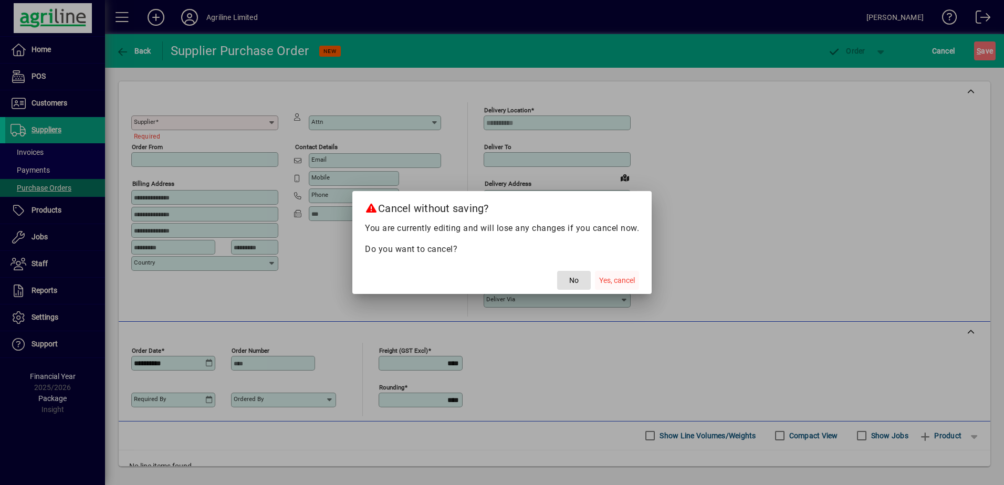  I want to click on p: You are currently editing and will lose any changes if you cancel now., so click(502, 228).